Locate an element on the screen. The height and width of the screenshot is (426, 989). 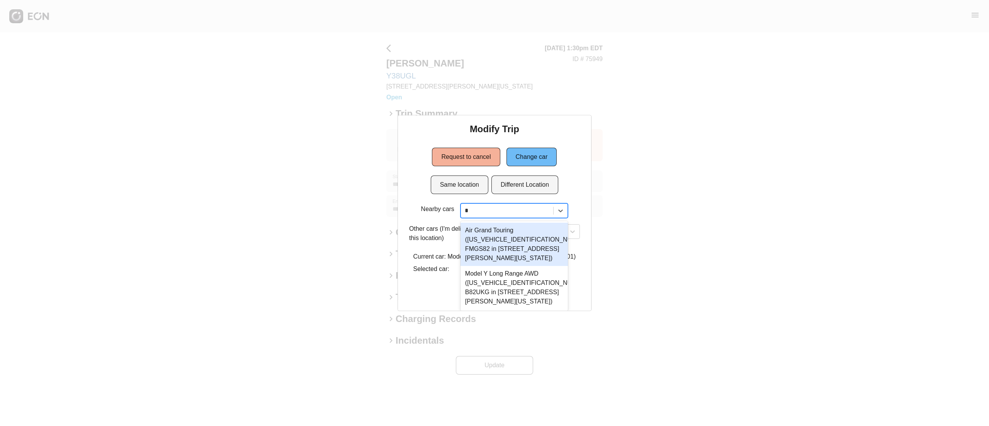
p: Selected car: is located at coordinates (494, 269).